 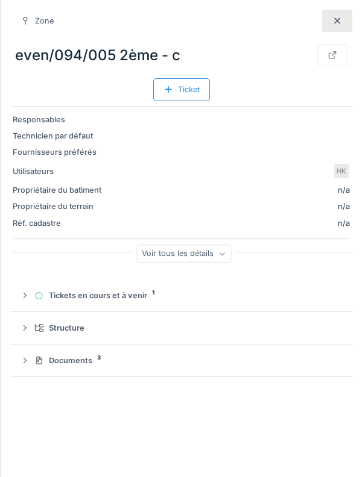 I want to click on div: Voir tous les détails, so click(x=183, y=254).